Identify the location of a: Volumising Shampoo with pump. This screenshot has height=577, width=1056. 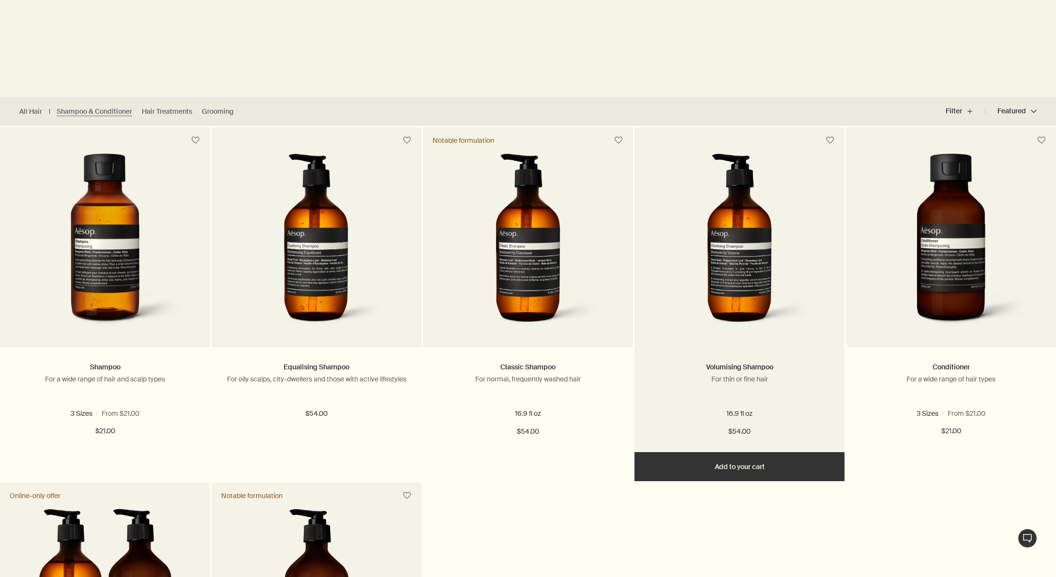
(739, 250).